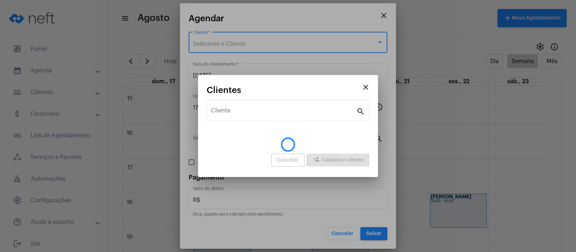  Describe the element at coordinates (338, 160) in the screenshot. I see `span: Cadastrar cliente` at that location.